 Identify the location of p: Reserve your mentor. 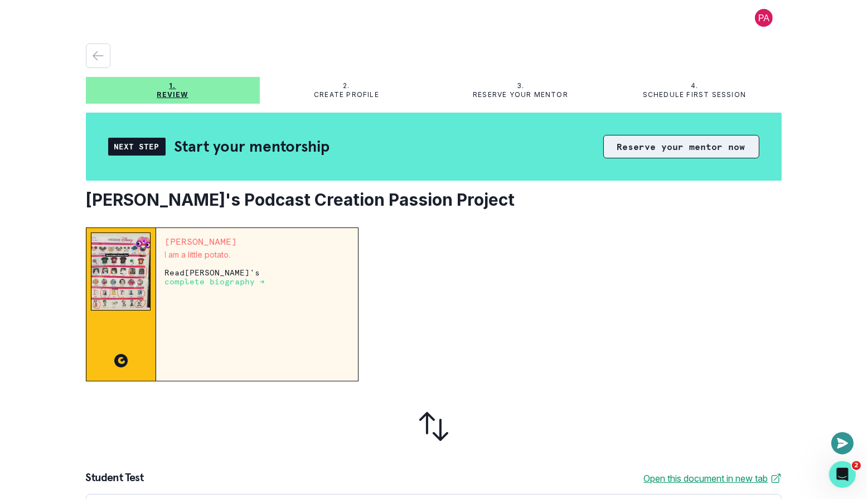
(520, 95).